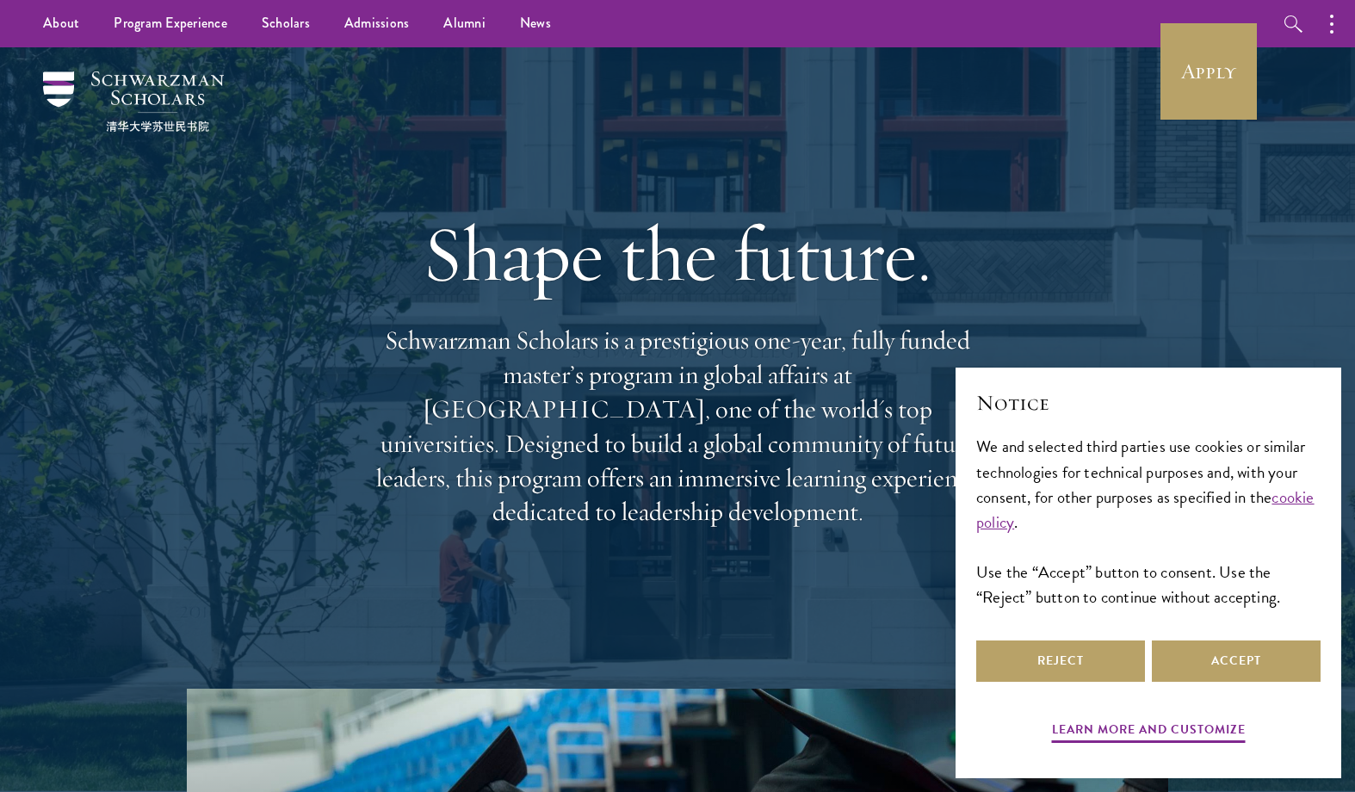 Image resolution: width=1355 pixels, height=792 pixels. Describe the element at coordinates (1148, 403) in the screenshot. I see `h2: Notice` at that location.